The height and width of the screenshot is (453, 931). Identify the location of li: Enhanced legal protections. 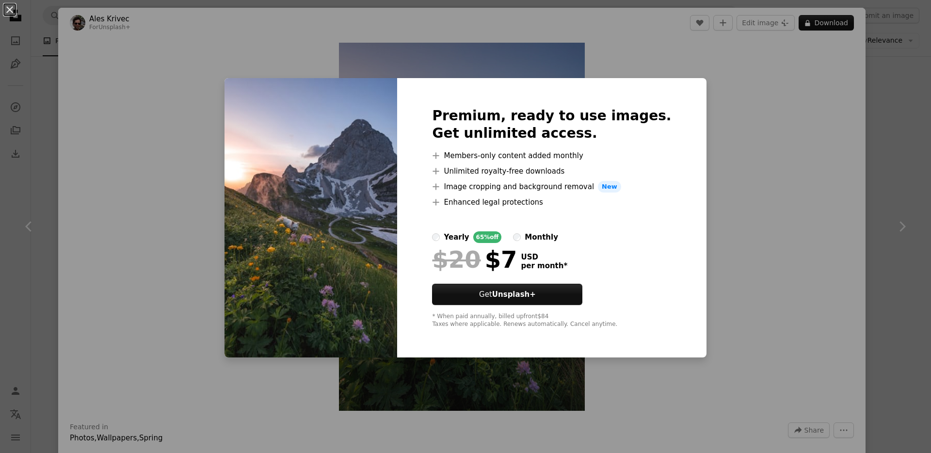
(552, 202).